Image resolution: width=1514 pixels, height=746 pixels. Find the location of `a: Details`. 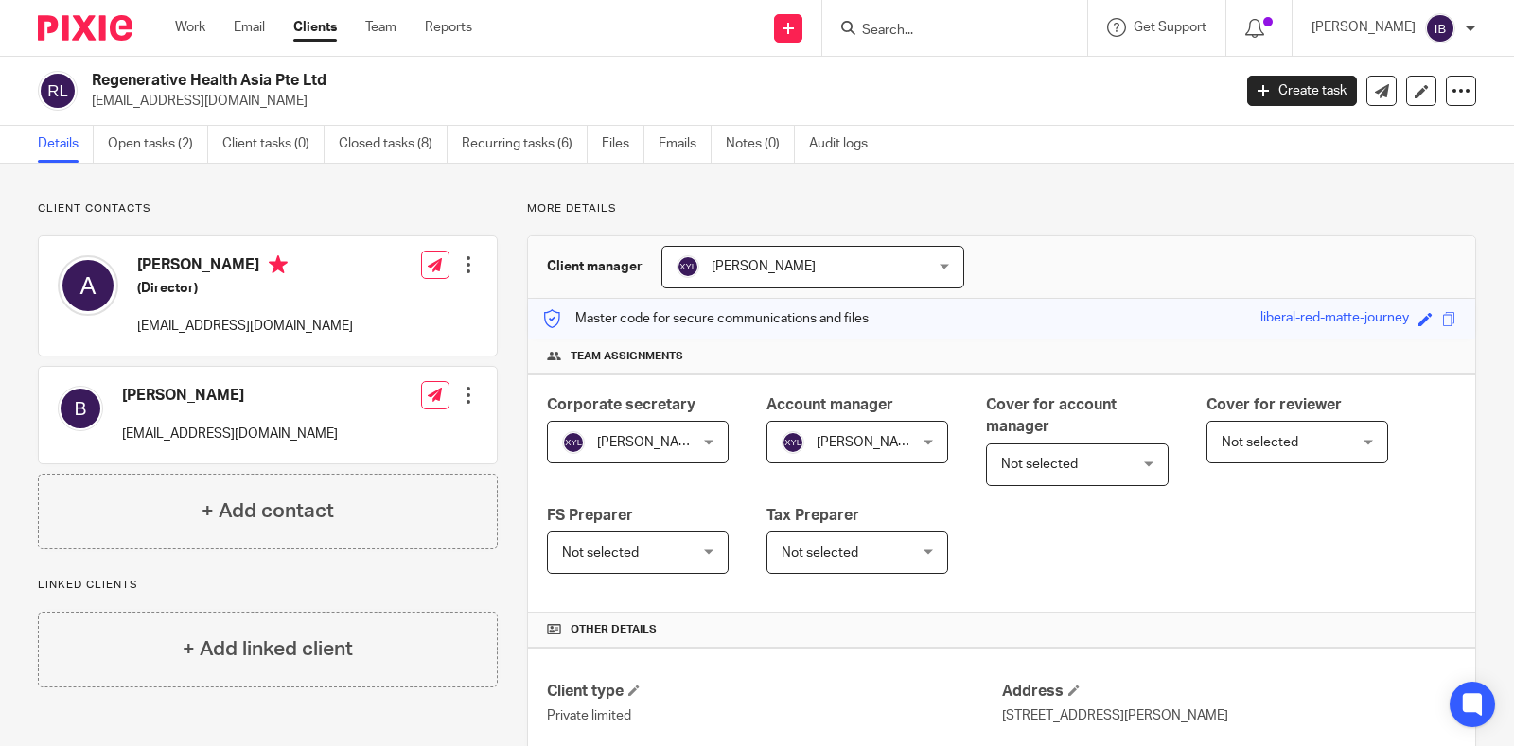

a: Details is located at coordinates (65, 144).